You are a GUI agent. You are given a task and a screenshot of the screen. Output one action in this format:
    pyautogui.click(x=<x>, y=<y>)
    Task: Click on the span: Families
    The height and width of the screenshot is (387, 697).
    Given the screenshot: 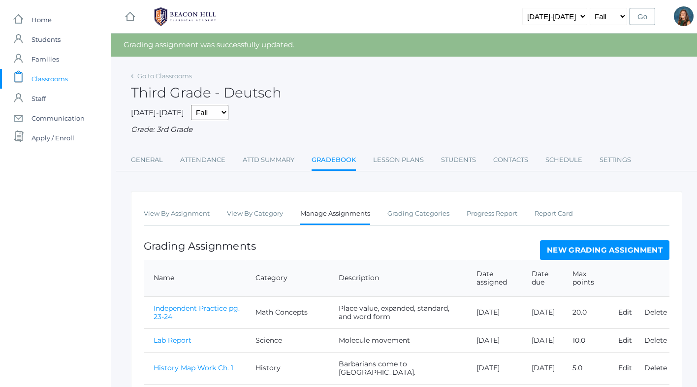 What is the action you would take?
    pyautogui.click(x=45, y=59)
    